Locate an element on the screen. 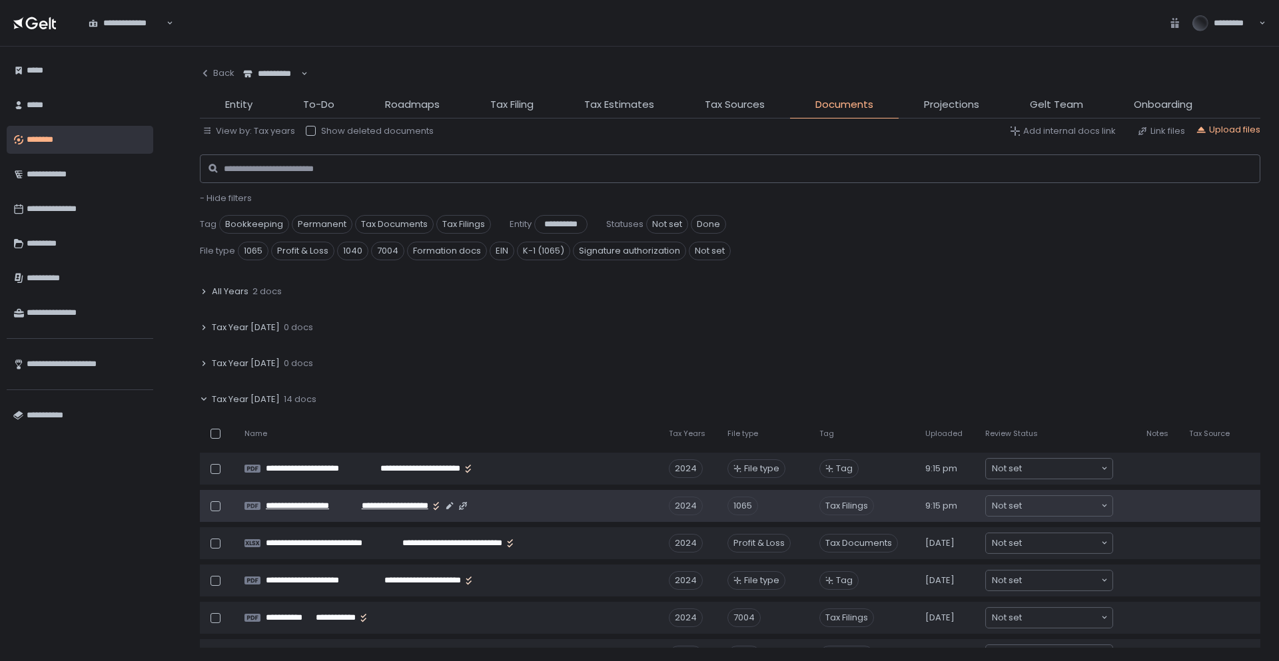 This screenshot has height=661, width=1279. span: - Hide filters is located at coordinates (226, 198).